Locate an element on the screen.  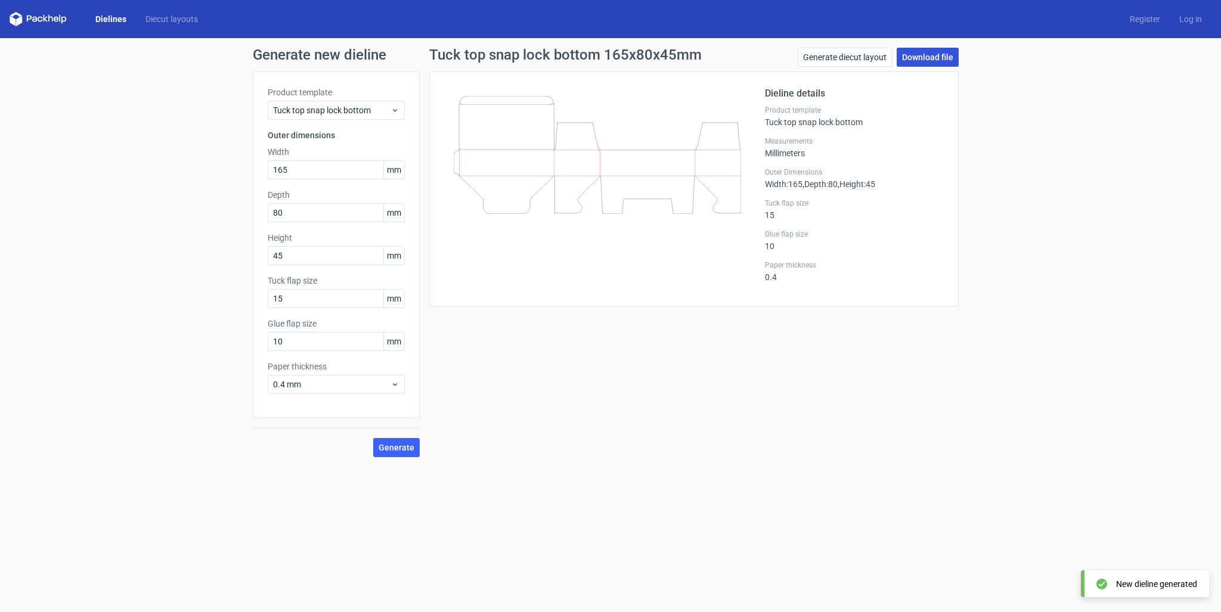
a: Dielines is located at coordinates (111, 19).